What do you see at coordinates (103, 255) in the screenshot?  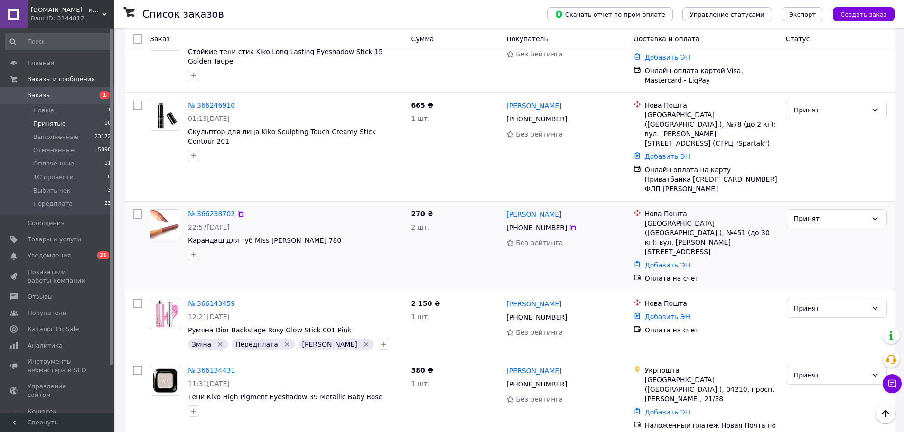 I see `span: 21` at bounding box center [103, 255].